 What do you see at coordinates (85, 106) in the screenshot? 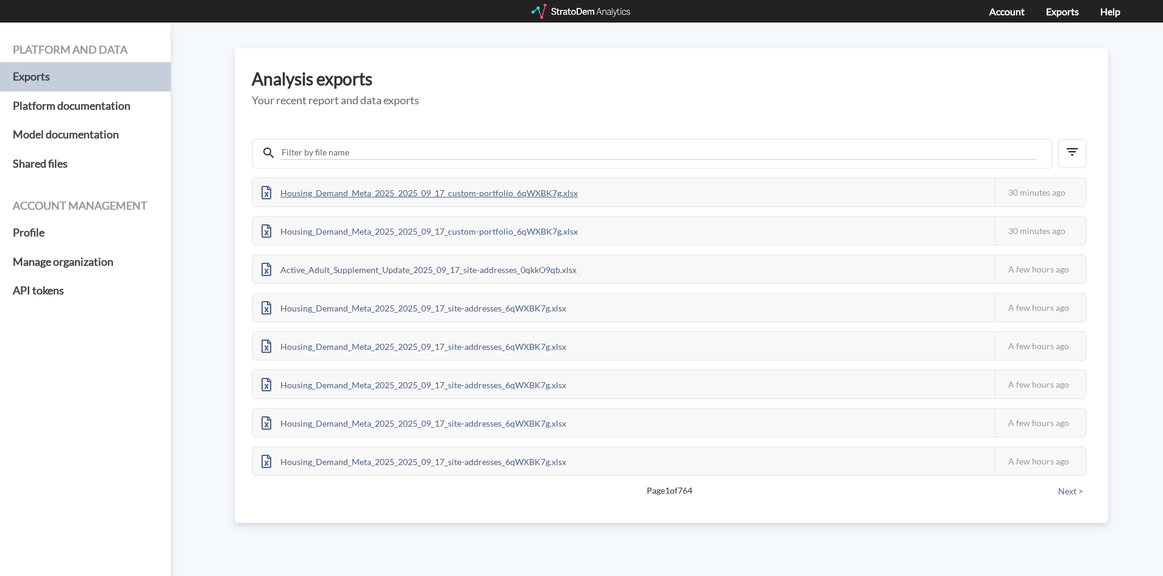
I see `a: Platform documentation` at bounding box center [85, 106].